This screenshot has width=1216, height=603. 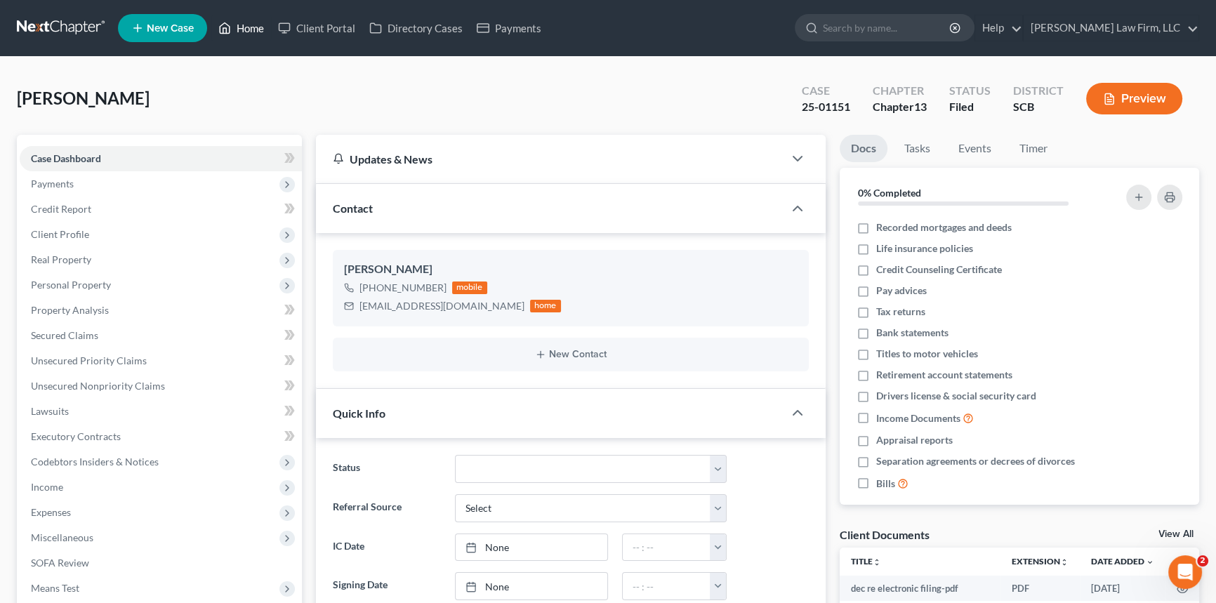 What do you see at coordinates (161, 361) in the screenshot?
I see `a: Unsecured Priority Claims` at bounding box center [161, 361].